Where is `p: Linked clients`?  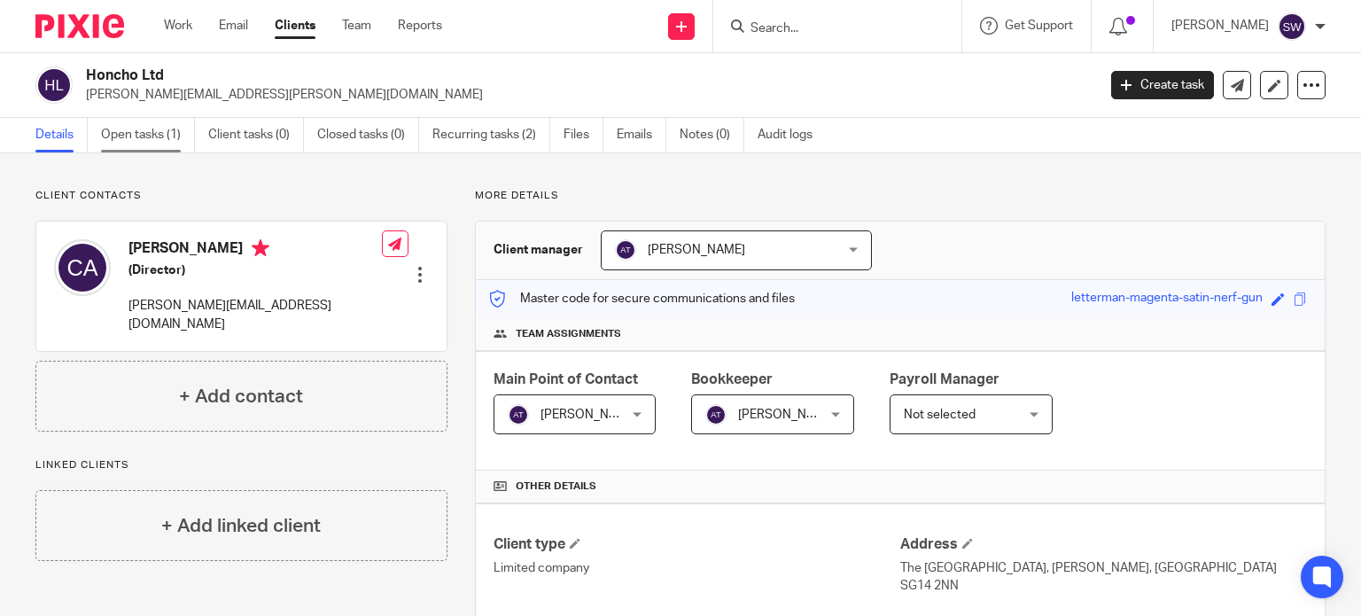 p: Linked clients is located at coordinates (241, 465).